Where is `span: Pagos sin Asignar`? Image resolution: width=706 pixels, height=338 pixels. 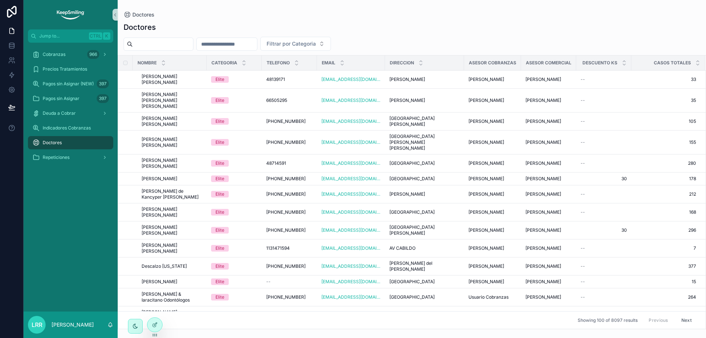
span: Pagos sin Asignar is located at coordinates (61, 99).